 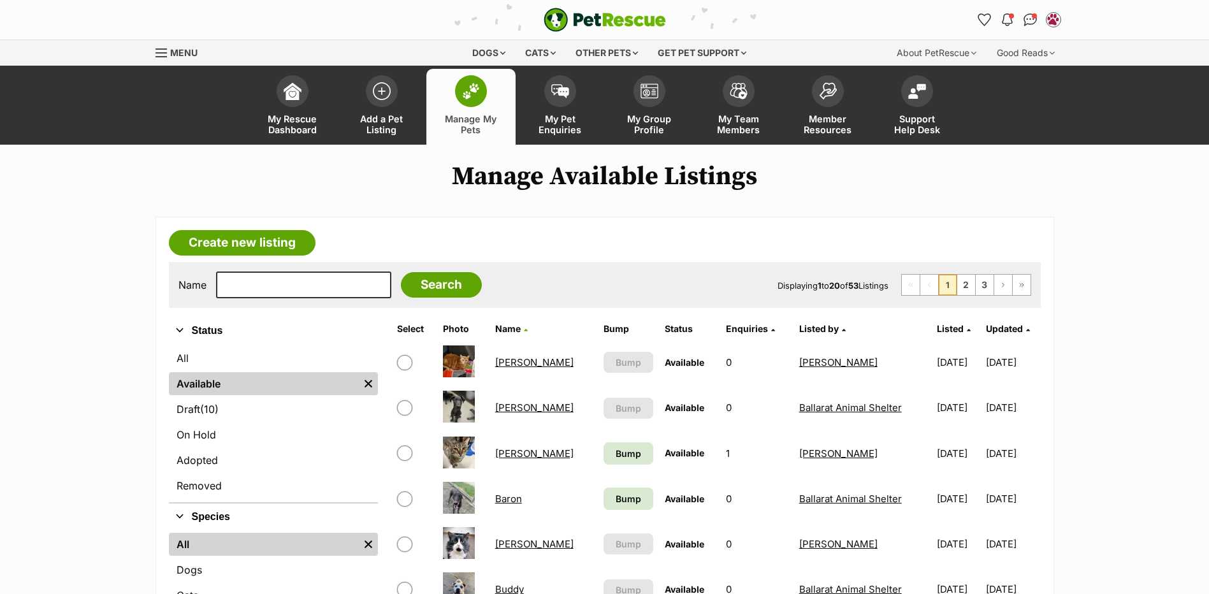 I want to click on a: Available, so click(x=264, y=384).